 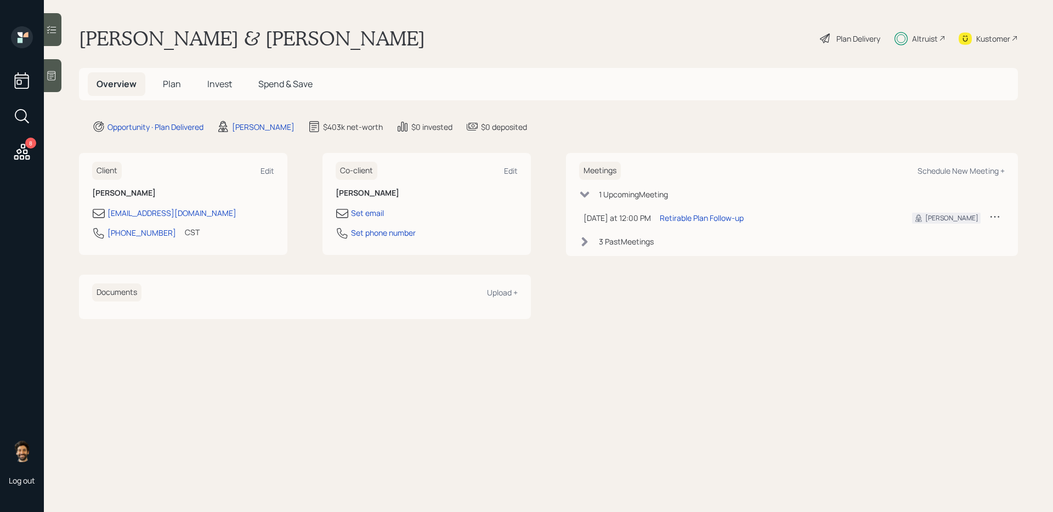 I want to click on div: Set phone number, so click(x=383, y=233).